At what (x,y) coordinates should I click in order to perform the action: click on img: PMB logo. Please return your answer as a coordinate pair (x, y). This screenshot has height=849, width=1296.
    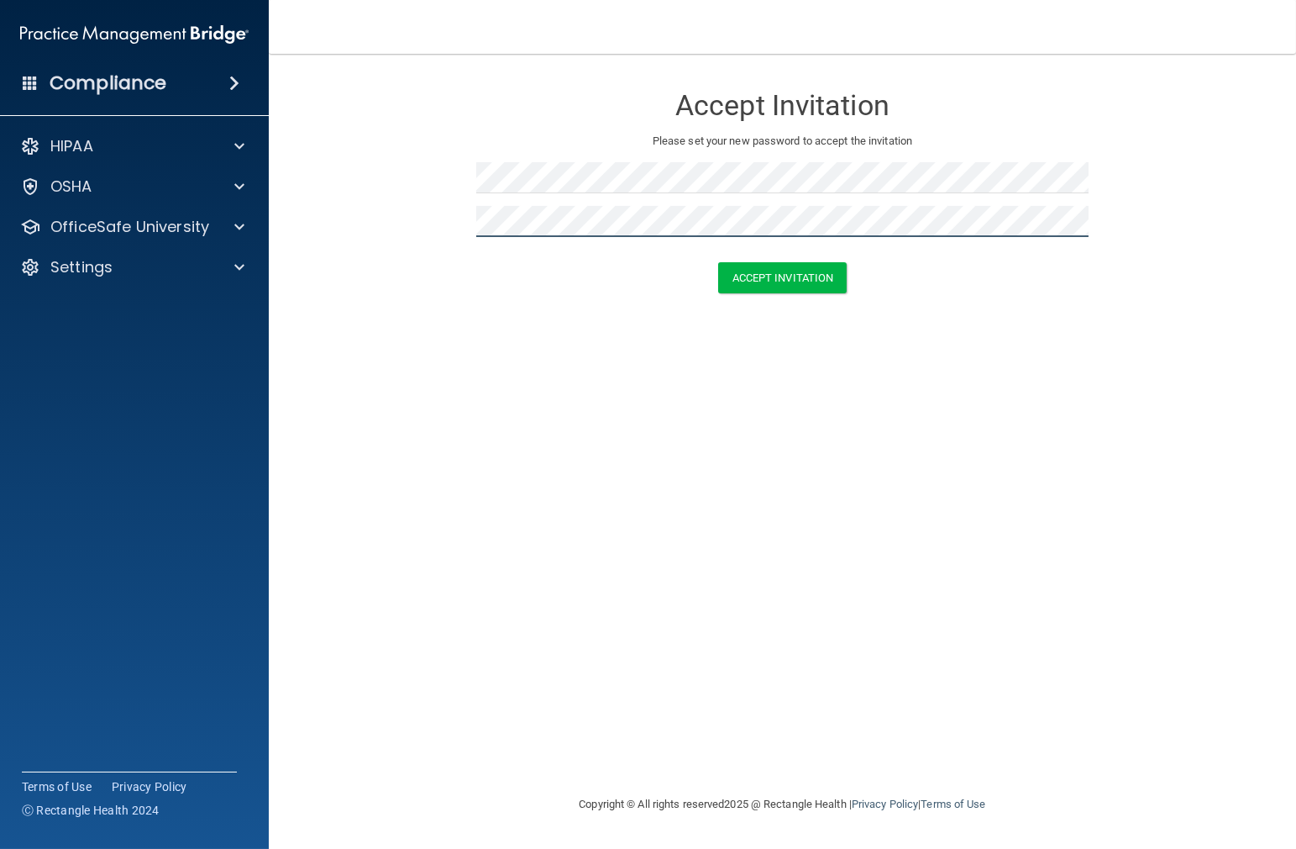
    Looking at the image, I should click on (134, 34).